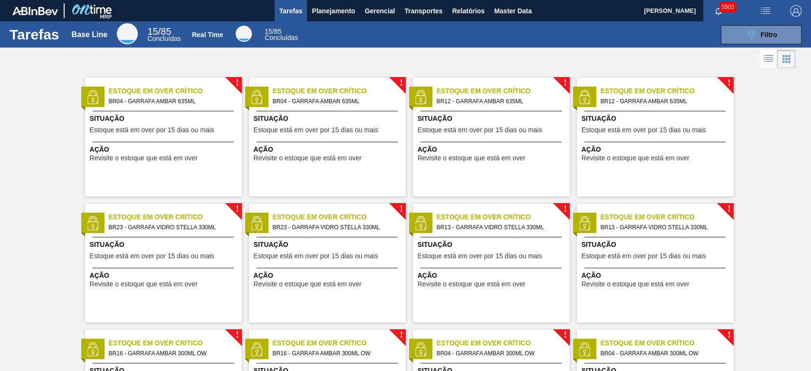  I want to click on img: userActions, so click(765, 11).